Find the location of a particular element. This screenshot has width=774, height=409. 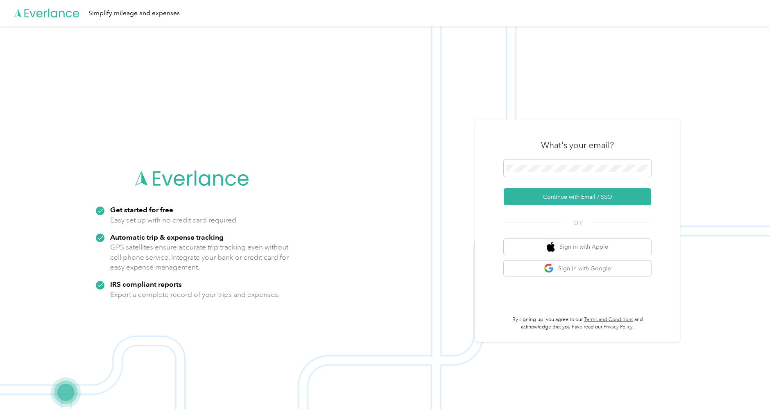

img: google logo is located at coordinates (548, 268).